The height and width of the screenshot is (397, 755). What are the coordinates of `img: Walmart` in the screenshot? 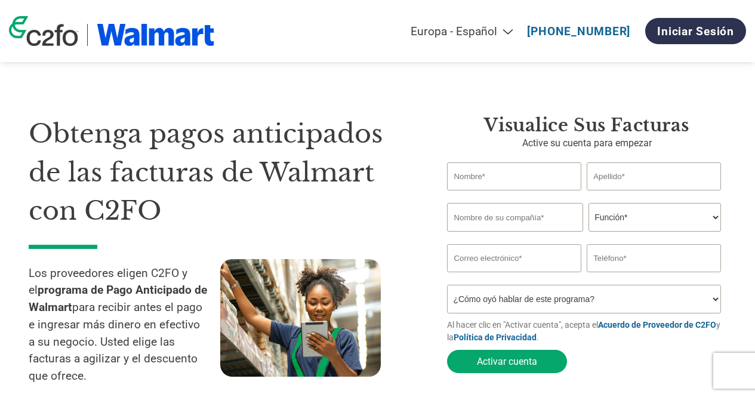 It's located at (155, 35).